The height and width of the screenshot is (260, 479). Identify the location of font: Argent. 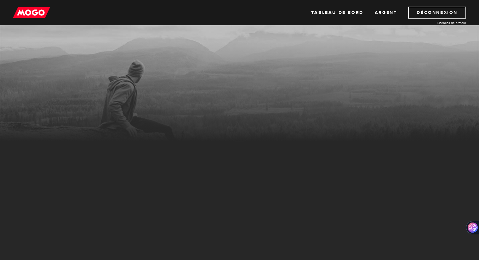
(386, 13).